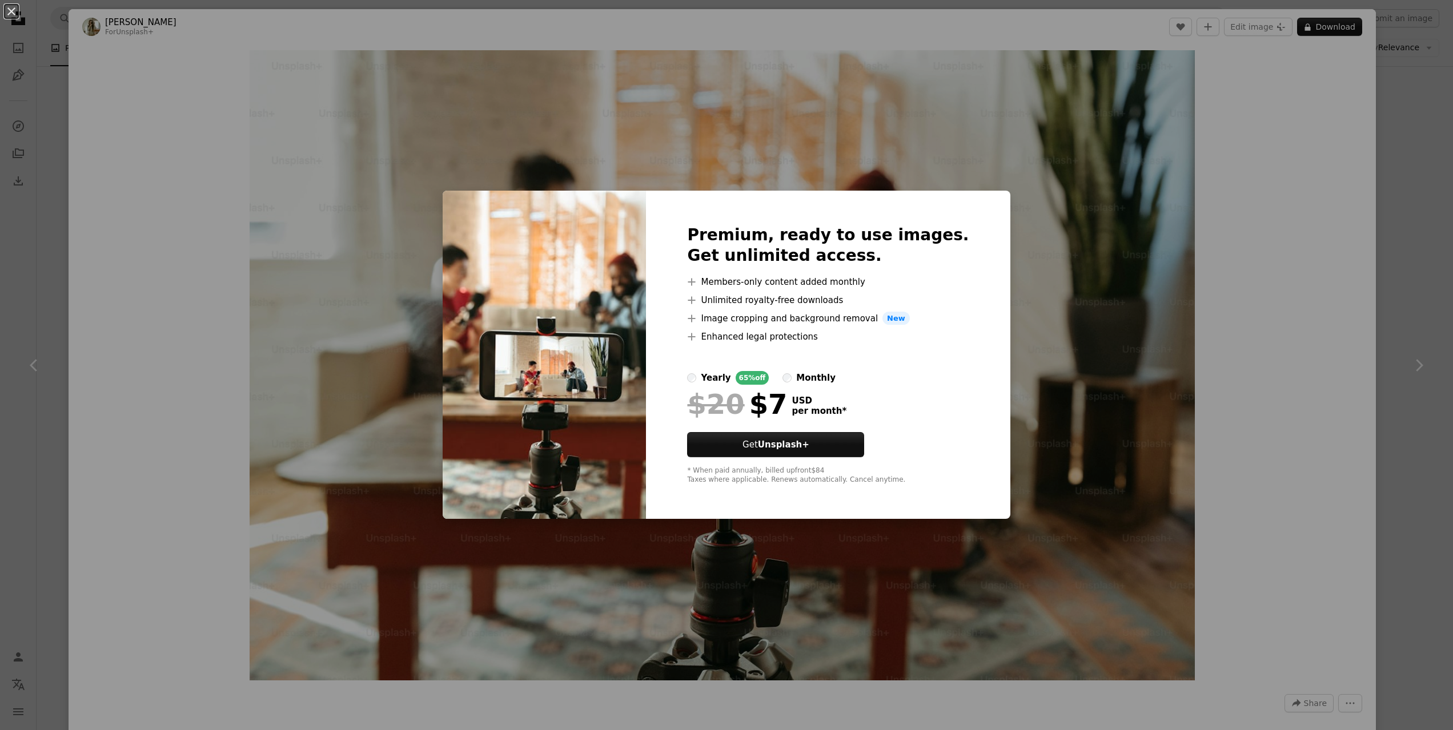 The image size is (1453, 730). Describe the element at coordinates (544, 355) in the screenshot. I see `img: premium_photo-1679362664450-4b2f9aa69841` at that location.